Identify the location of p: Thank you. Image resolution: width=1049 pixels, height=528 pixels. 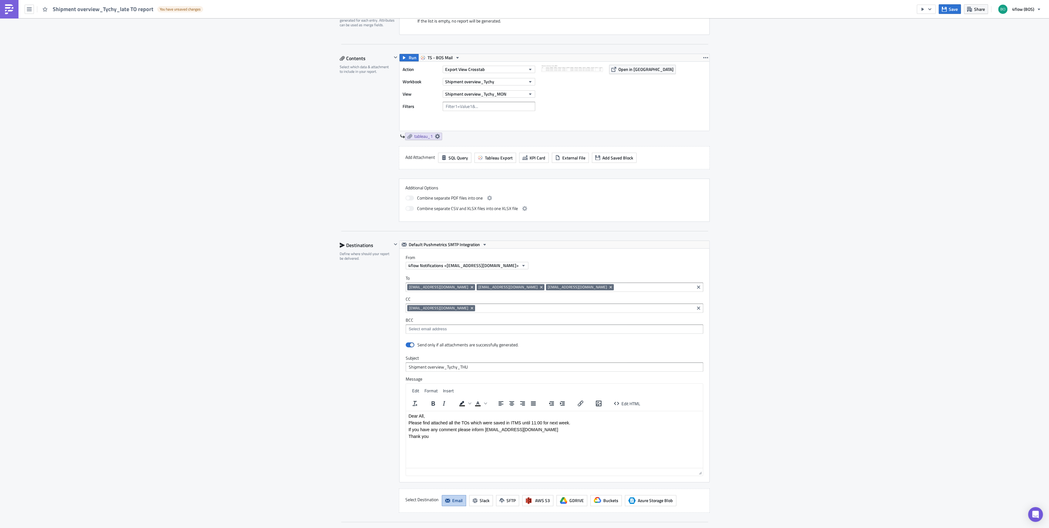
(148, 25).